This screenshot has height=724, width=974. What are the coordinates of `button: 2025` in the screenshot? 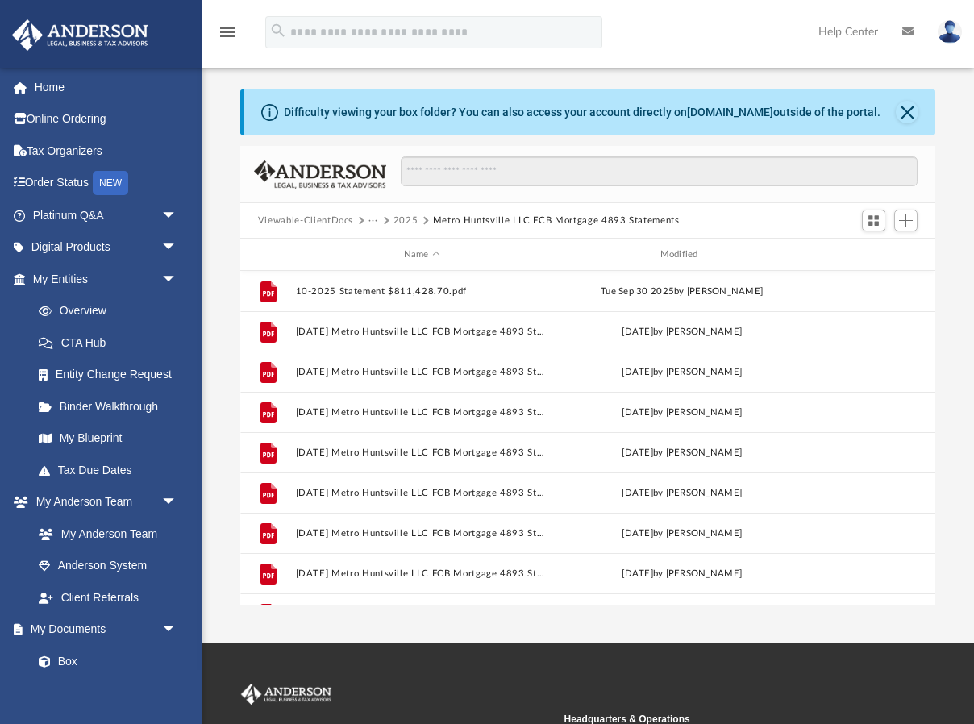 It's located at (405, 221).